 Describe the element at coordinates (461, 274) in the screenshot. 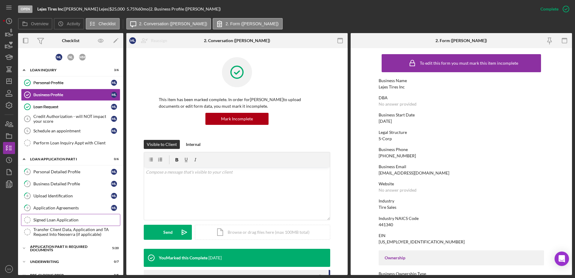

I see `div: Business Ownership Type` at that location.